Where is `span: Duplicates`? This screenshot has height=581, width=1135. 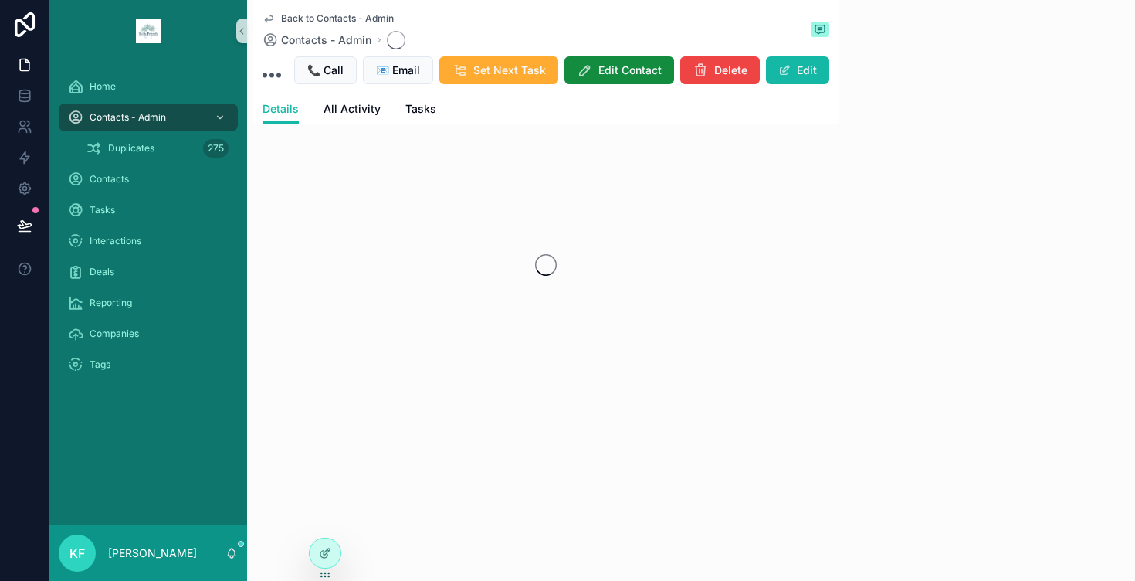
span: Duplicates is located at coordinates (131, 148).